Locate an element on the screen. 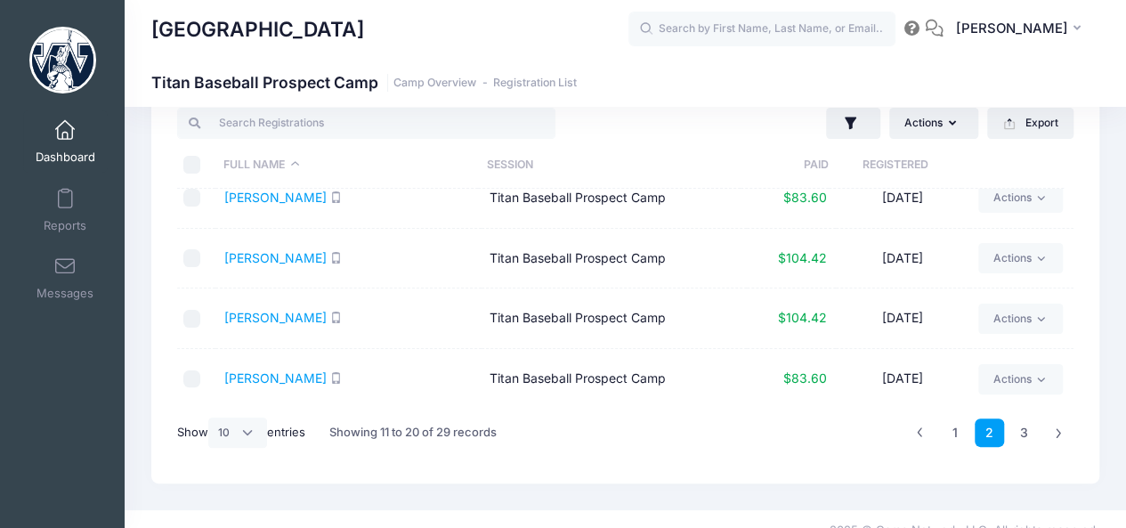 The height and width of the screenshot is (528, 1126). th: Registered: activate to sort column ascending is located at coordinates (895, 165).